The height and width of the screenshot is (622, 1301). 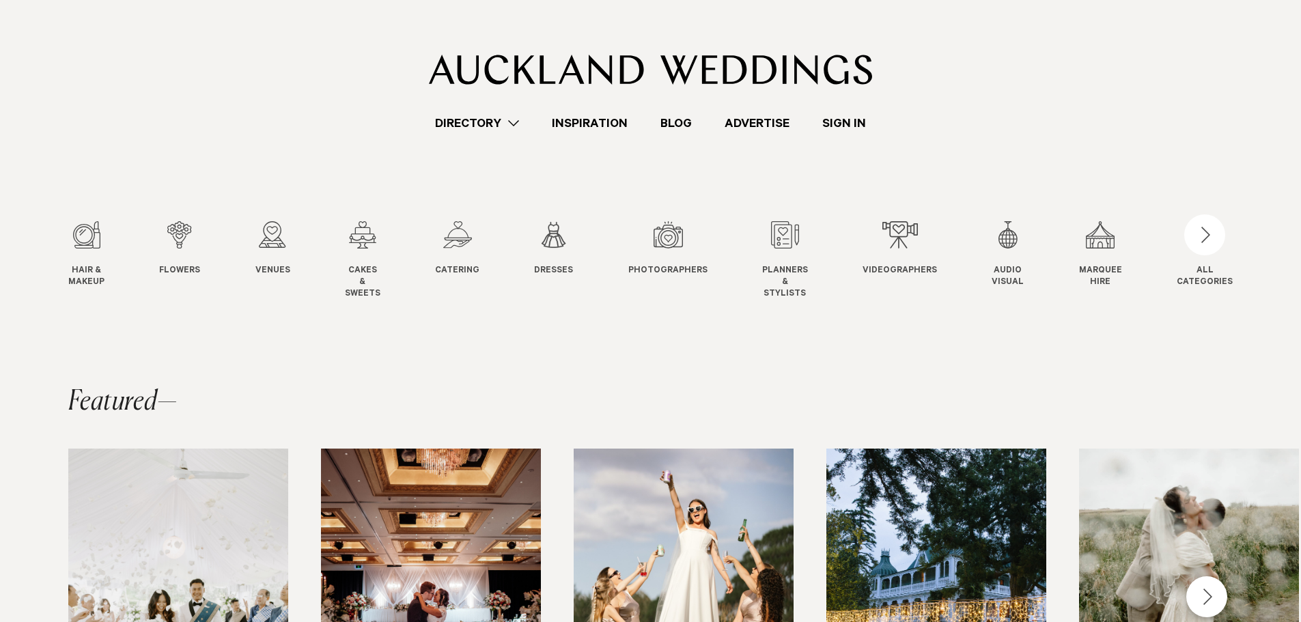 I want to click on div: ALL CATEGORIES, so click(x=1205, y=277).